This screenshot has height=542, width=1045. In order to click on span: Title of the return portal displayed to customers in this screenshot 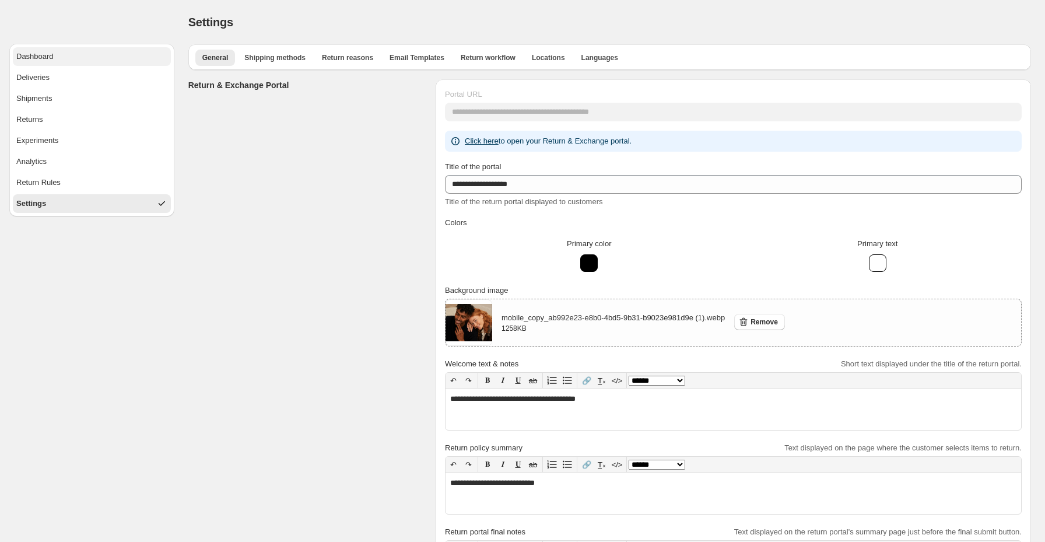, I will do `click(524, 201)`.